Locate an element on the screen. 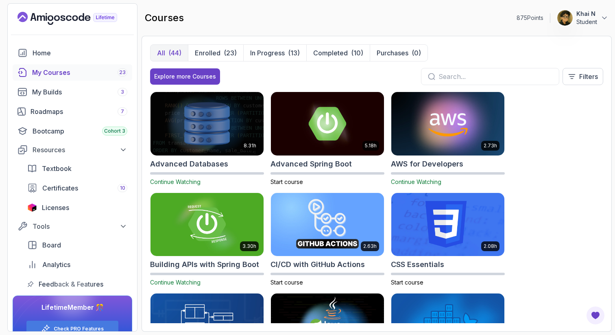 The height and width of the screenshot is (335, 615). div: Bootcamp is located at coordinates (80, 131).